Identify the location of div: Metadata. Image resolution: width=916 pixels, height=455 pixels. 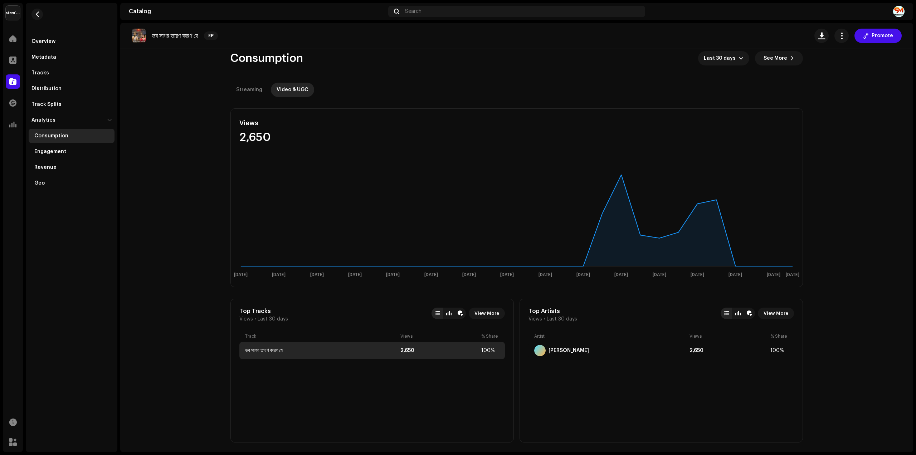
(44, 57).